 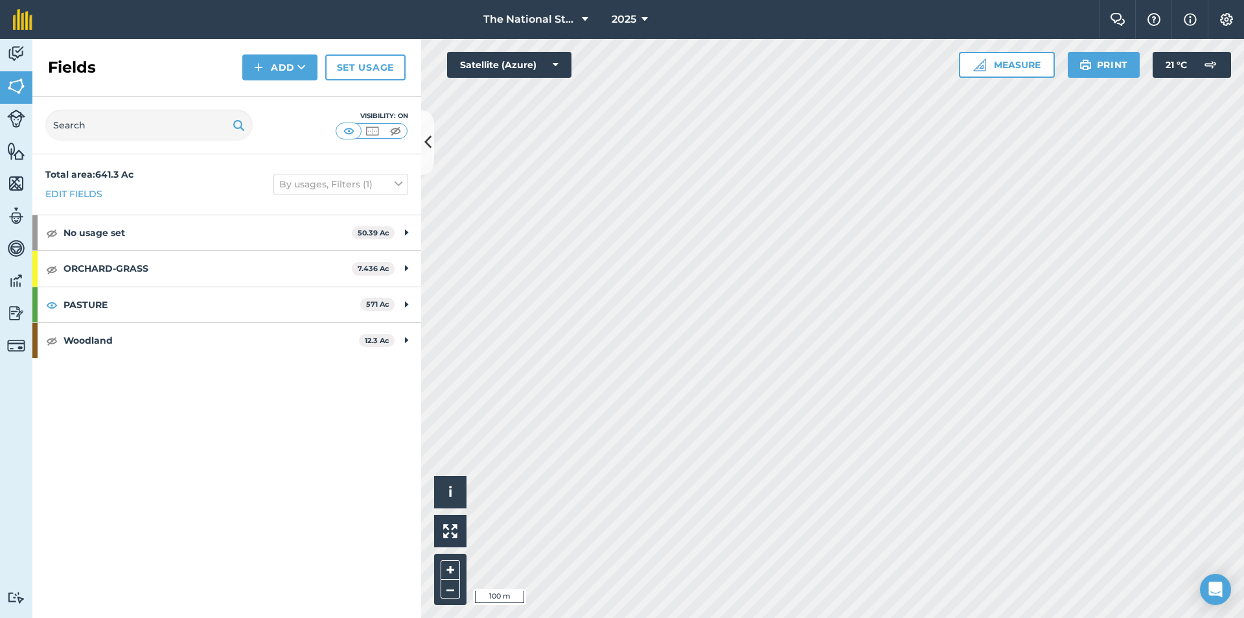 What do you see at coordinates (365, 67) in the screenshot?
I see `a: Set usage` at bounding box center [365, 67].